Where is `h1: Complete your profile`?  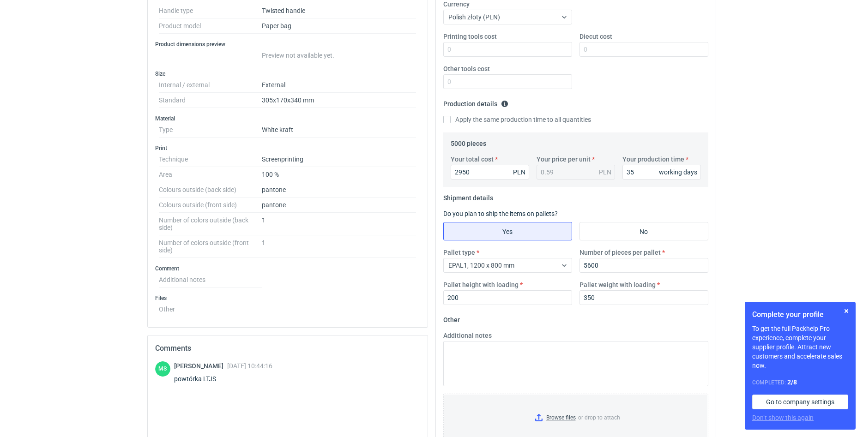
h1: Complete your profile is located at coordinates (800, 315).